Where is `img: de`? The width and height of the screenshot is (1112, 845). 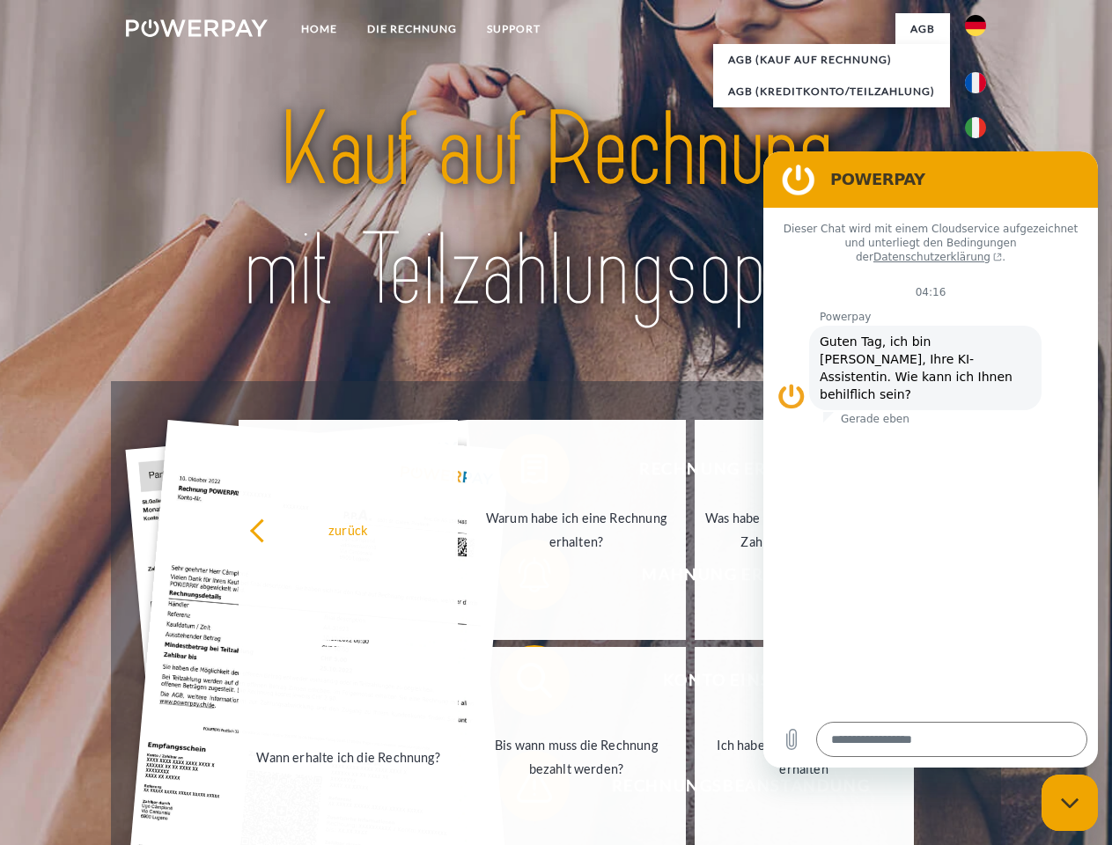
img: de is located at coordinates (976, 26).